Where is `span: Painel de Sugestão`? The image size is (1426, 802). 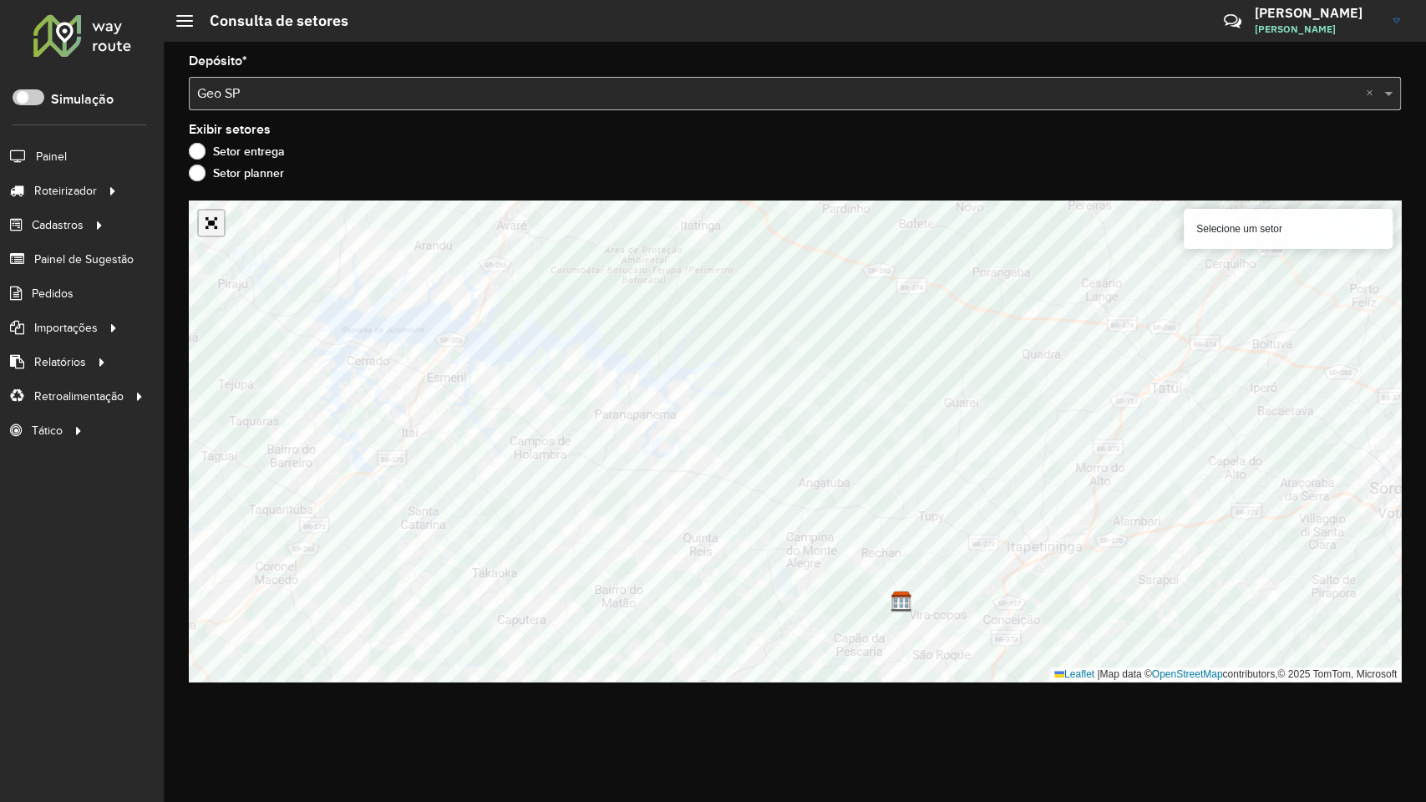 span: Painel de Sugestão is located at coordinates (84, 259).